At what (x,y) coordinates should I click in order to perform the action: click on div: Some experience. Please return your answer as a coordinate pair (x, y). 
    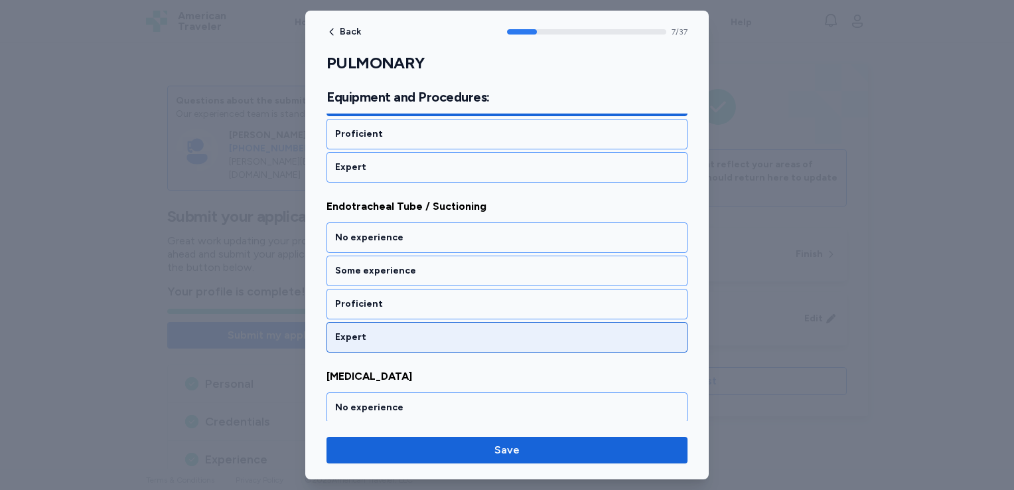
    Looking at the image, I should click on (507, 271).